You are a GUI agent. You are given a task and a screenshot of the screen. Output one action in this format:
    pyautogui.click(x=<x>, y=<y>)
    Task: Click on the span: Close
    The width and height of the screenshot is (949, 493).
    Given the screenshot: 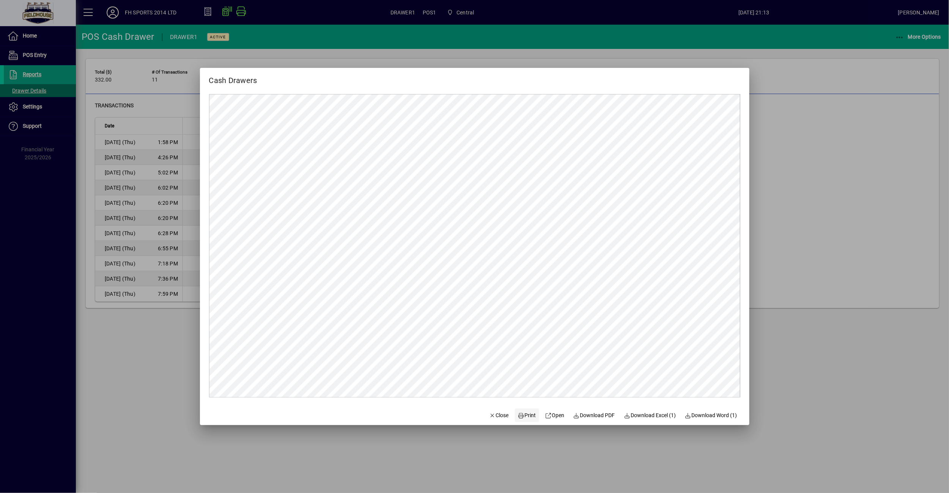 What is the action you would take?
    pyautogui.click(x=499, y=415)
    